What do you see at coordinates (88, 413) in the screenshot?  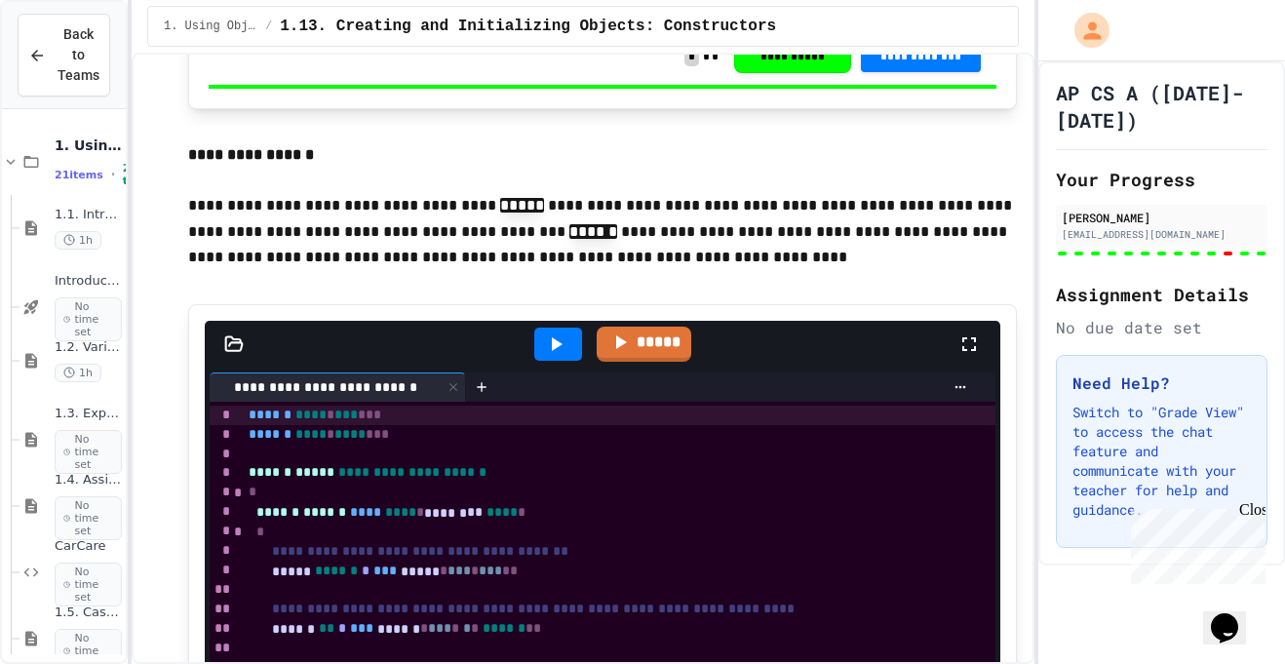 I see `span: 1.3. Expressions and Output [New]` at bounding box center [88, 413].